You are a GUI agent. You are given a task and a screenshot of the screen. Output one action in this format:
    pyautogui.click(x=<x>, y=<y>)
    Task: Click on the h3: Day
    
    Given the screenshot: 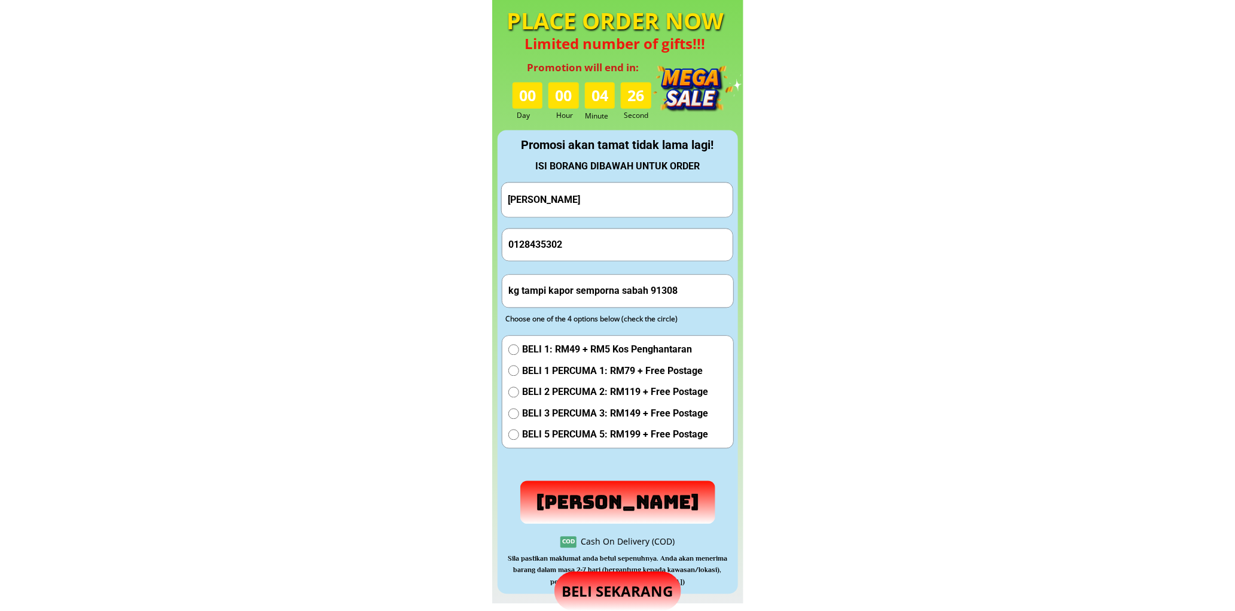 What is the action you would take?
    pyautogui.click(x=532, y=115)
    